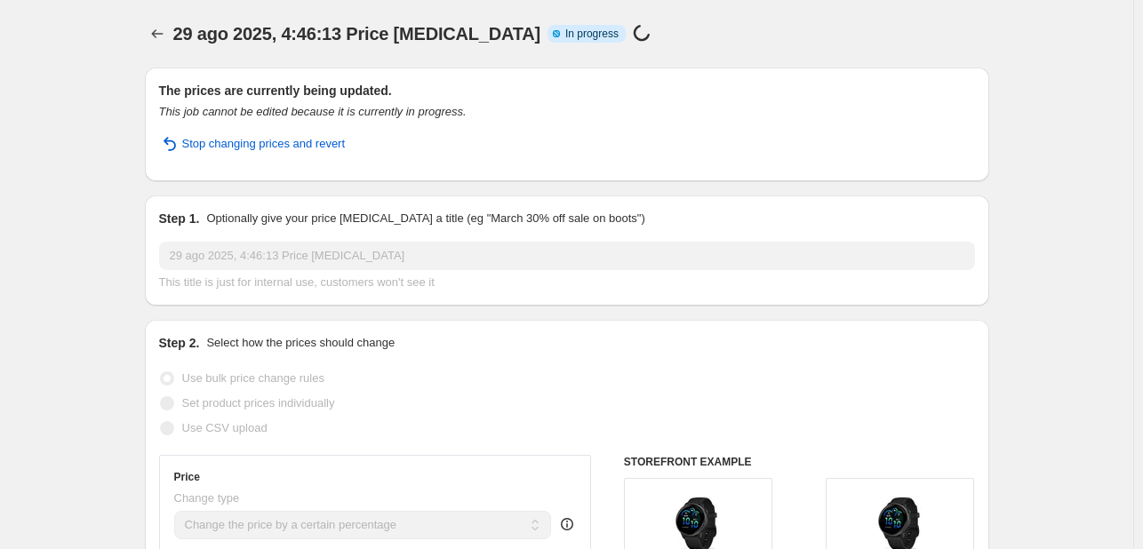  What do you see at coordinates (567, 525) in the screenshot?
I see `div: help` at bounding box center [567, 525].